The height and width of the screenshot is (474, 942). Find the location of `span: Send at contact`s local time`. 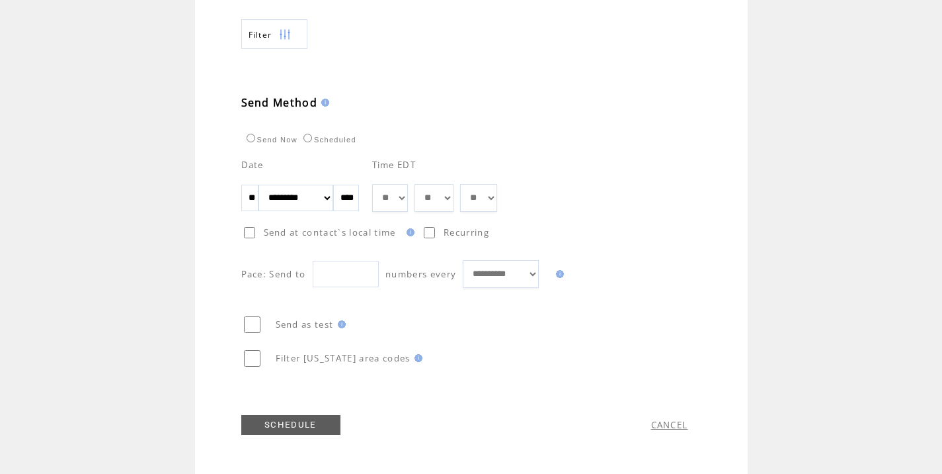

span: Send at contact`s local time is located at coordinates (330, 232).